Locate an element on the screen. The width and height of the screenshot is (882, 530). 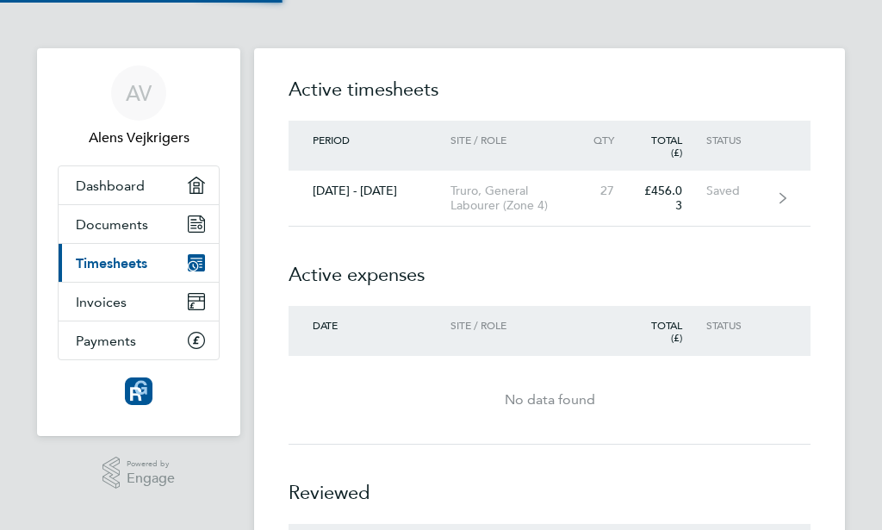
span: Period is located at coordinates (331, 140).